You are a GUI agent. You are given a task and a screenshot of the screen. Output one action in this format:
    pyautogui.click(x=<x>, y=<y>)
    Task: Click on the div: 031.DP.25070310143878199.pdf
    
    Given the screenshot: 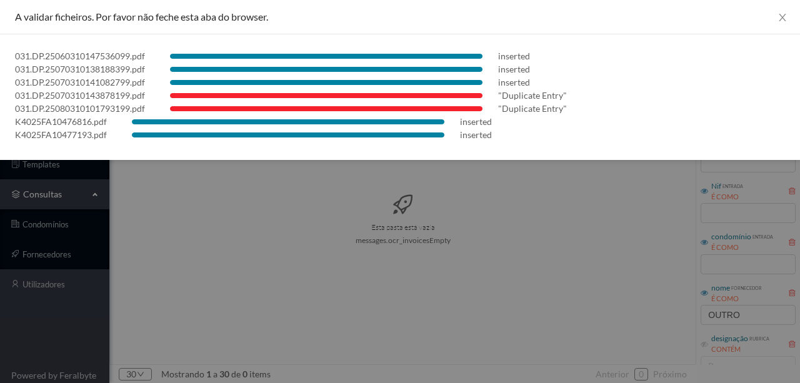 What is the action you would take?
    pyautogui.click(x=80, y=95)
    